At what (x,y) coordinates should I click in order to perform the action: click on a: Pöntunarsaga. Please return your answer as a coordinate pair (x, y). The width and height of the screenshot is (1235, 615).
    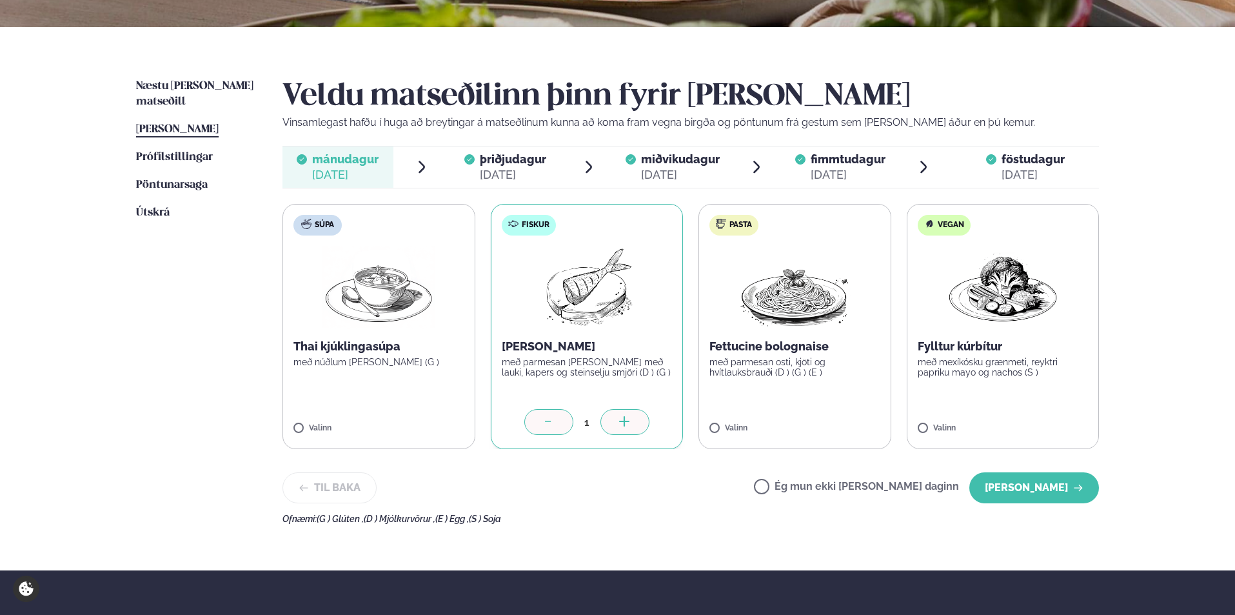
    Looking at the image, I should click on (172, 185).